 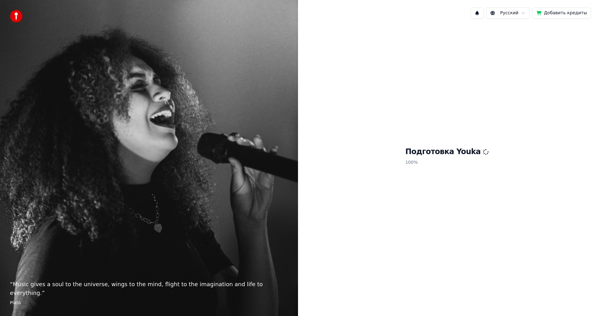 What do you see at coordinates (149, 288) in the screenshot?
I see `p: “ Music gives a soul to the universe, wings to the mind, flight to the imagination and life to ev...` at bounding box center [149, 288].